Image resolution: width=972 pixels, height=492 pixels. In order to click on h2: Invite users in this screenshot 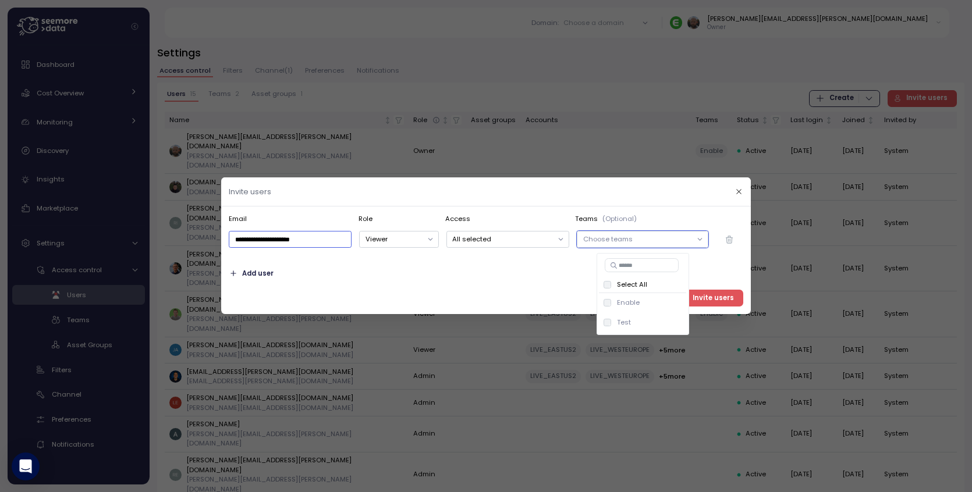, I will do `click(250, 191)`.